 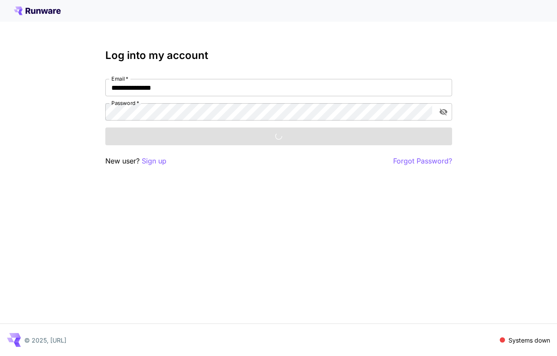 I want to click on p: Sign up, so click(x=154, y=161).